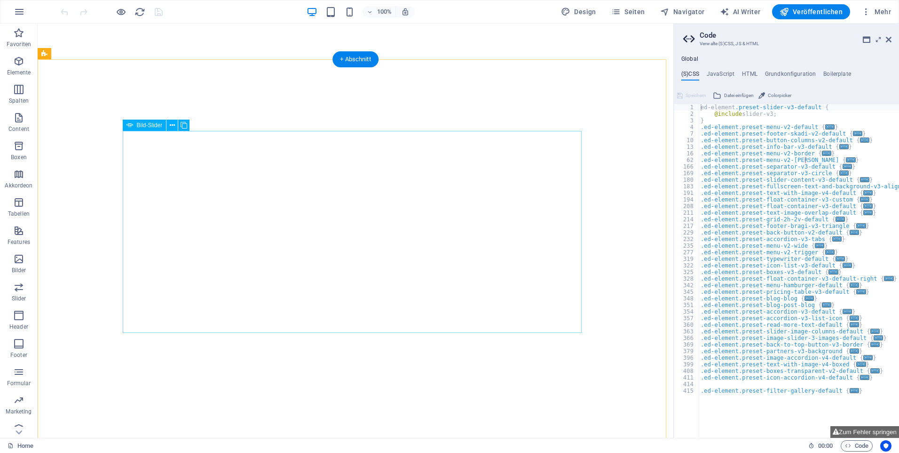  I want to click on span: Colorpicker, so click(780, 95).